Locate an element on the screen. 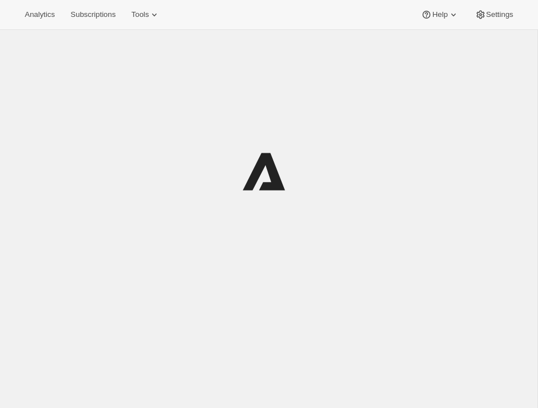 This screenshot has width=538, height=408. button: Analytics is located at coordinates (39, 15).